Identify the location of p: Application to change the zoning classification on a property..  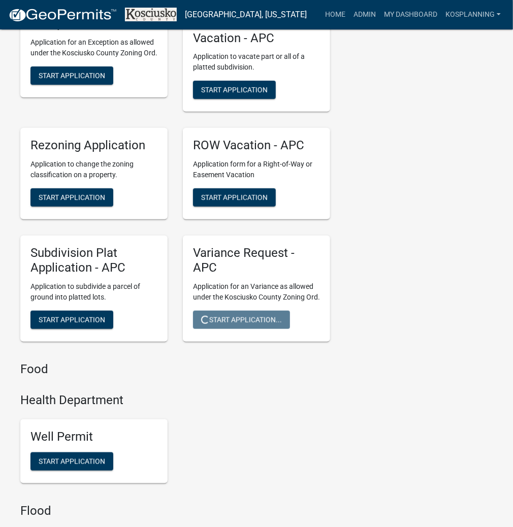
(94, 170).